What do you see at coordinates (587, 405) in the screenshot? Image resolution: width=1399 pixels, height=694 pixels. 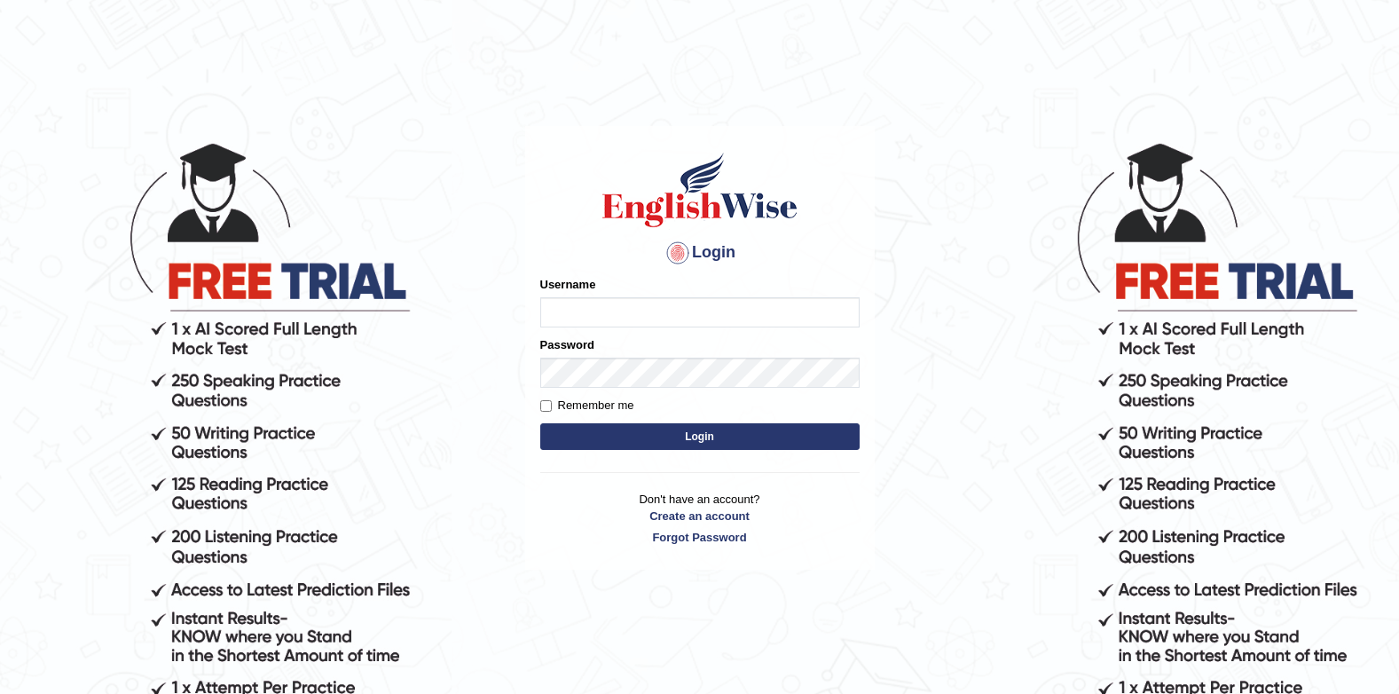 I see `label: Remember me` at bounding box center [587, 405].